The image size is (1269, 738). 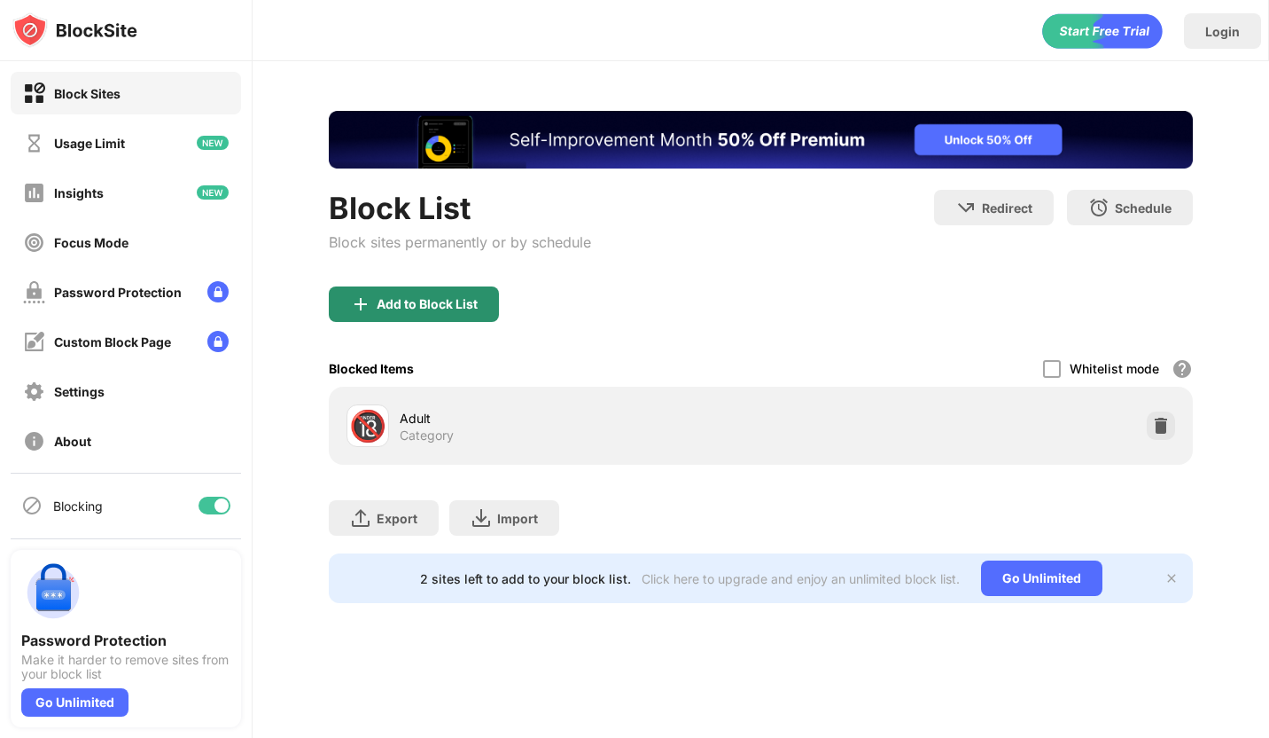 I want to click on div: Custom Block Page, so click(x=113, y=341).